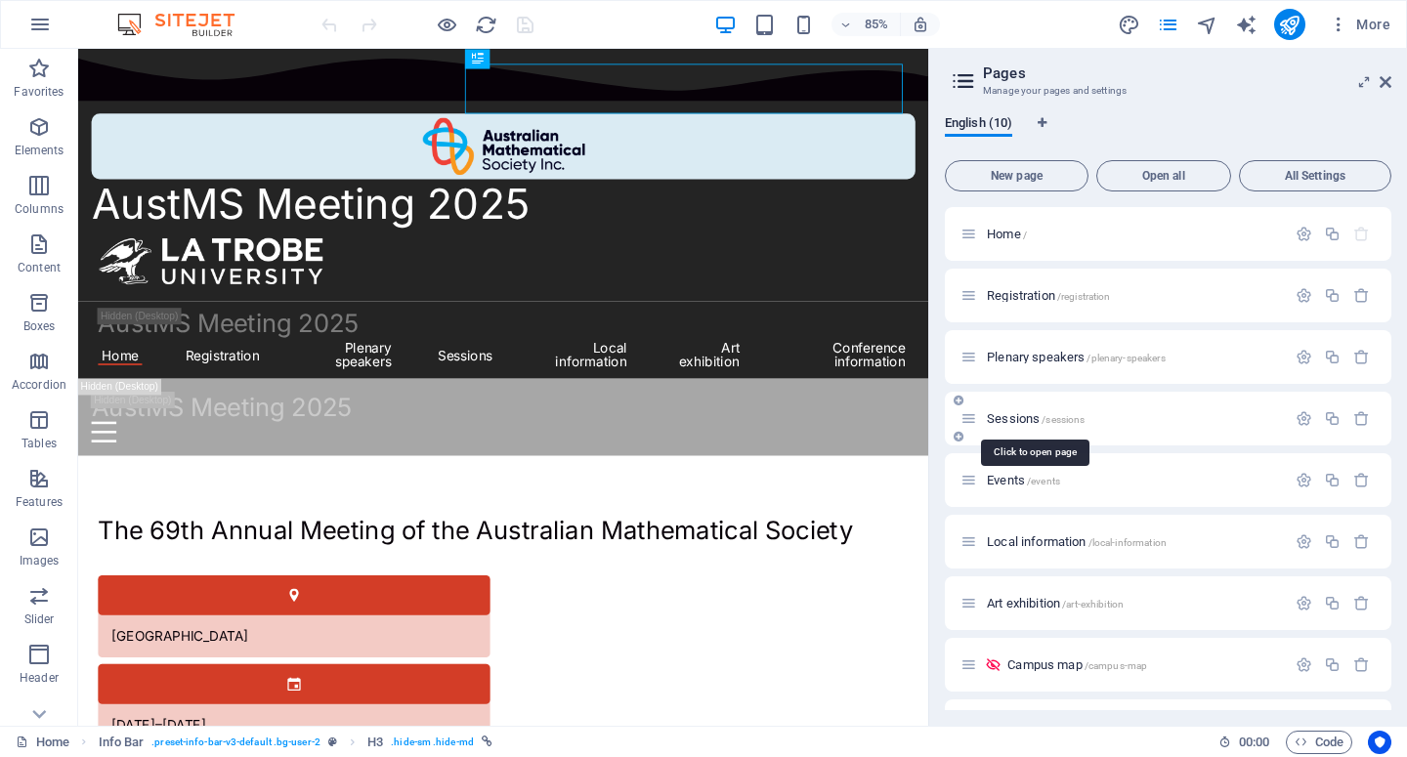 The width and height of the screenshot is (1407, 757). What do you see at coordinates (1036, 418) in the screenshot?
I see `span: Sessions` at bounding box center [1036, 418].